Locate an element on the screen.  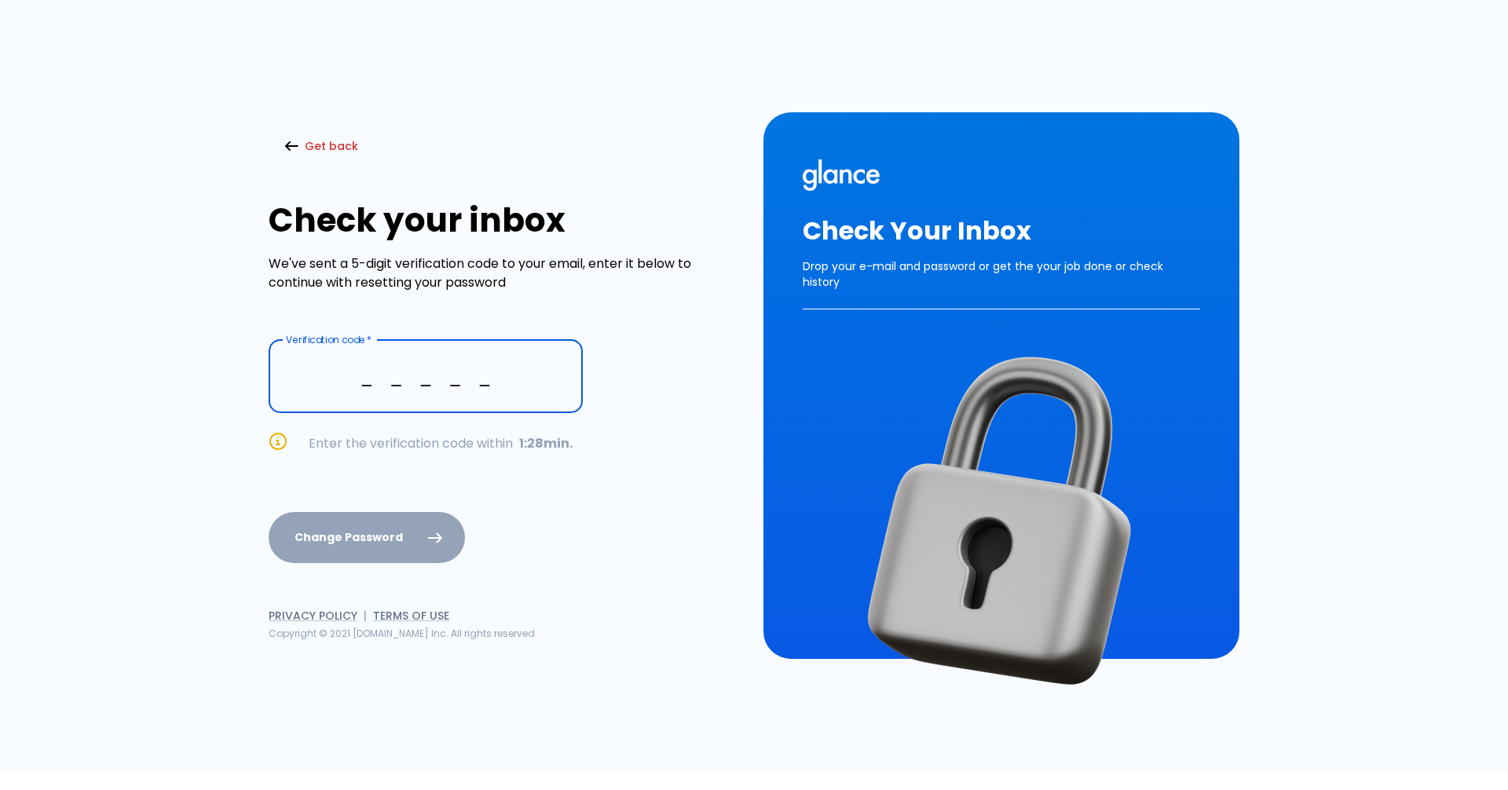
h2: Check Your Inbox is located at coordinates (1002, 231).